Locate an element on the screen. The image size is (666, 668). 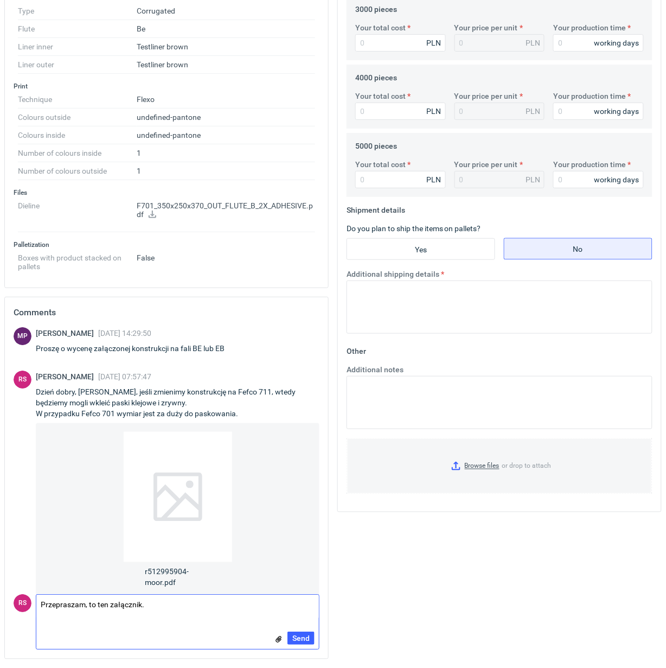
dt: Number of colours outside is located at coordinates (77, 171).